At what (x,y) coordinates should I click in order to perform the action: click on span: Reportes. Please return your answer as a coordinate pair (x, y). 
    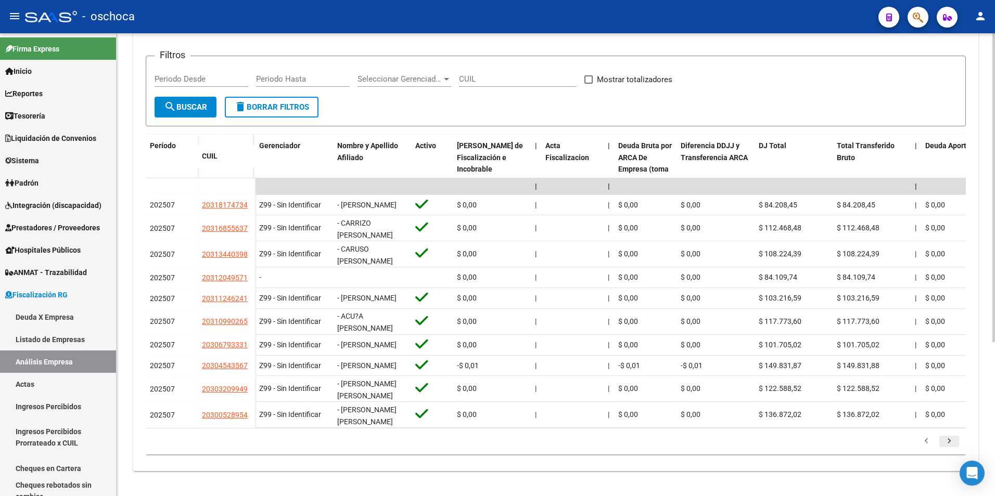
    Looking at the image, I should click on (24, 94).